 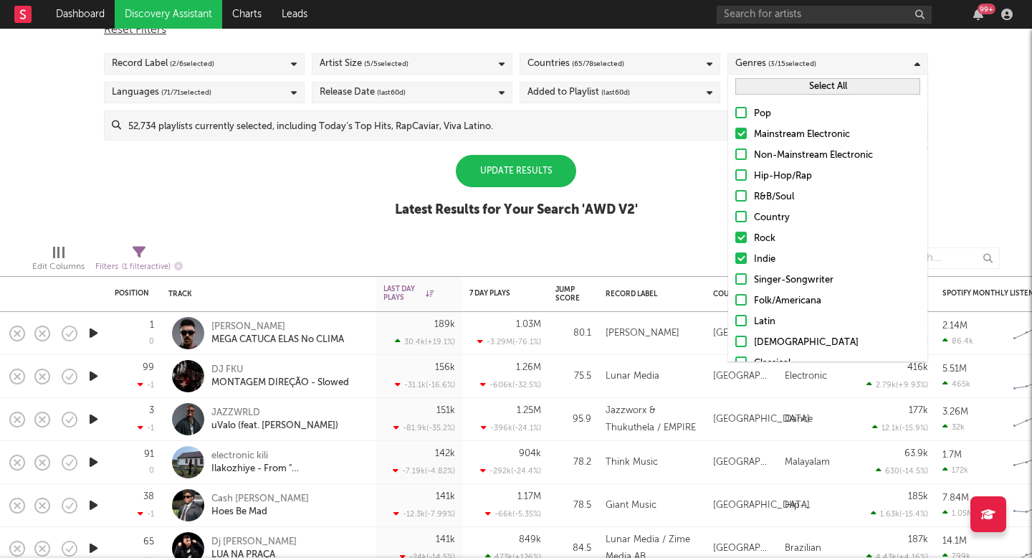 What do you see at coordinates (946, 258) in the screenshot?
I see `input: Search...` at bounding box center [946, 258].